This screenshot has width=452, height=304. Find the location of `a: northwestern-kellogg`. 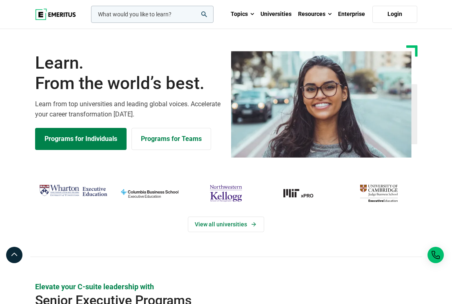

a: northwestern-kellogg is located at coordinates (226, 193).